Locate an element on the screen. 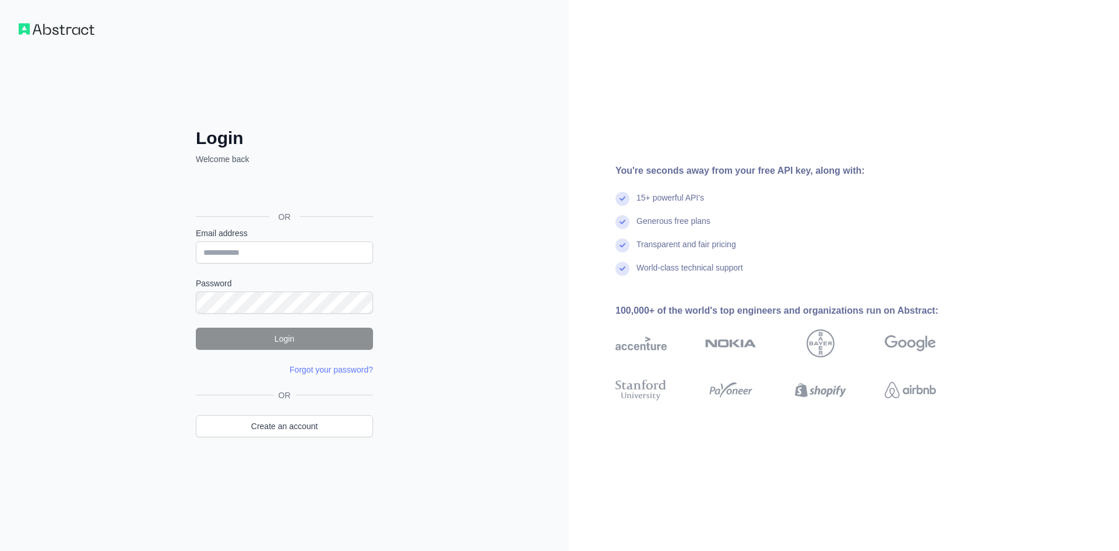  img: stanford university is located at coordinates (641, 390).